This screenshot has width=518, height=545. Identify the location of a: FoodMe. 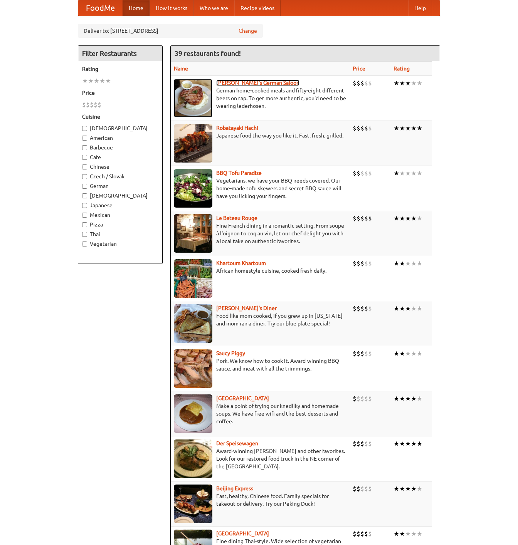
(100, 8).